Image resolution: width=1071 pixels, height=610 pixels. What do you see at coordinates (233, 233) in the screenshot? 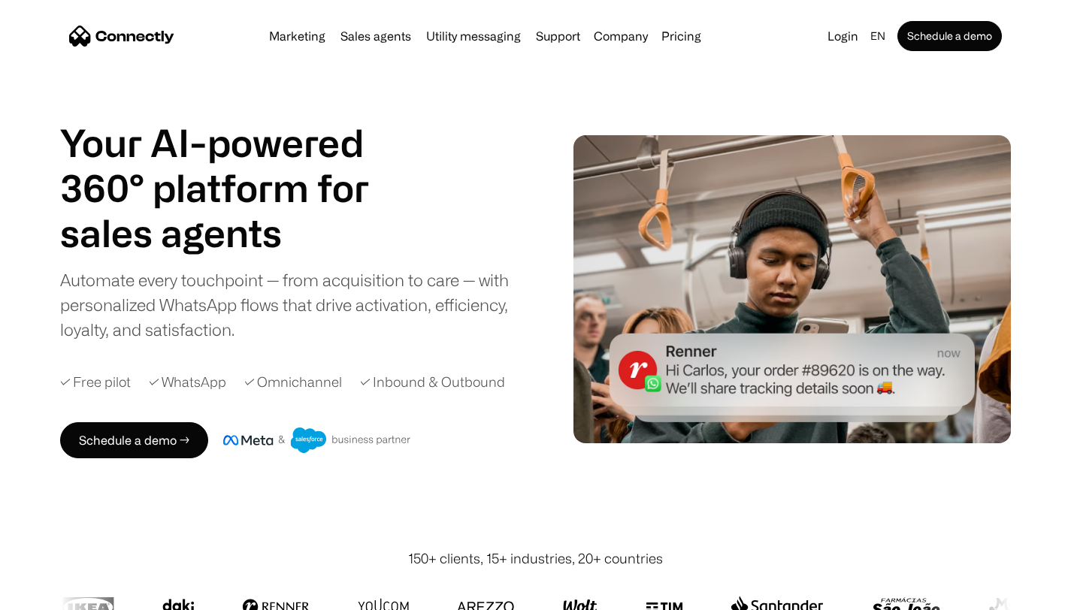
I see `h1: sales agents` at bounding box center [233, 233].